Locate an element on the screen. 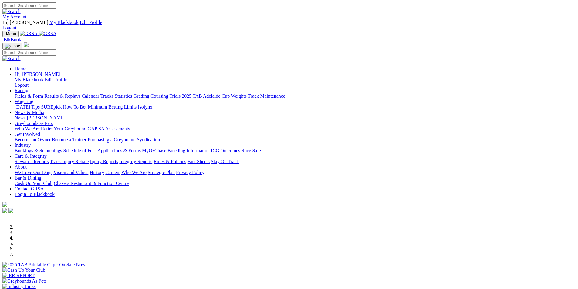 The image size is (578, 289). img: Cash Up Your Club is located at coordinates (24, 270).